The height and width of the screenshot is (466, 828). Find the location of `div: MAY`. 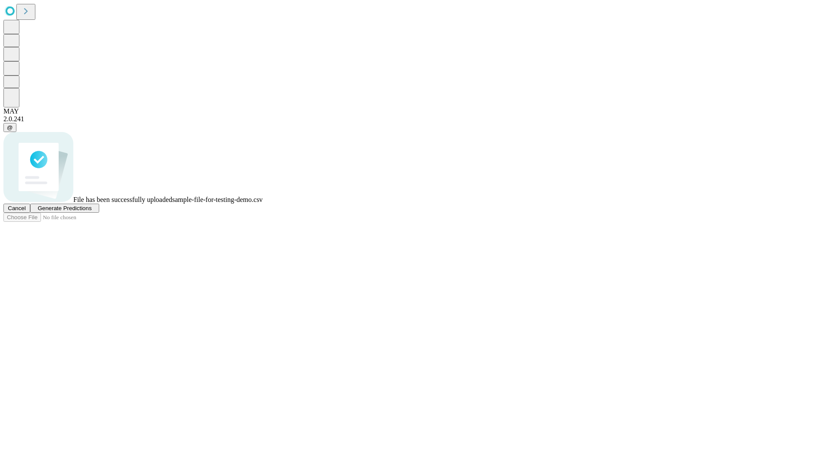

div: MAY is located at coordinates (414, 111).